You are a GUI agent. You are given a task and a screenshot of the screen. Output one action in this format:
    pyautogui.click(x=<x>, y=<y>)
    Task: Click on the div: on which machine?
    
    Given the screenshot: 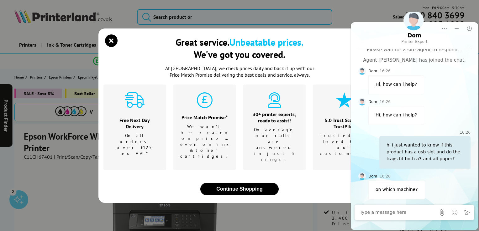 What is the action you would take?
    pyautogui.click(x=47, y=178)
    